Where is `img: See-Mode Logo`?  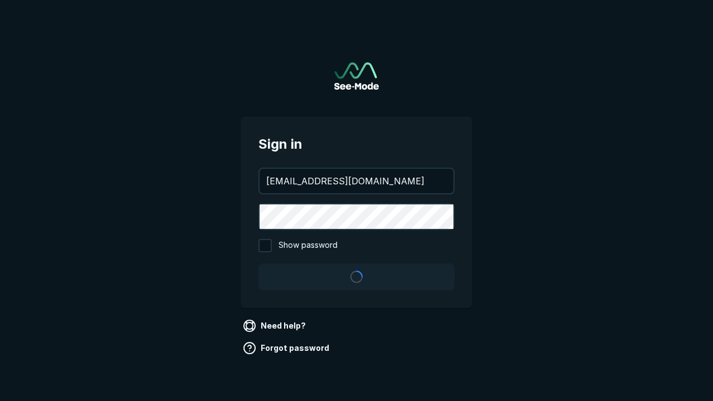
img: See-Mode Logo is located at coordinates (357, 76).